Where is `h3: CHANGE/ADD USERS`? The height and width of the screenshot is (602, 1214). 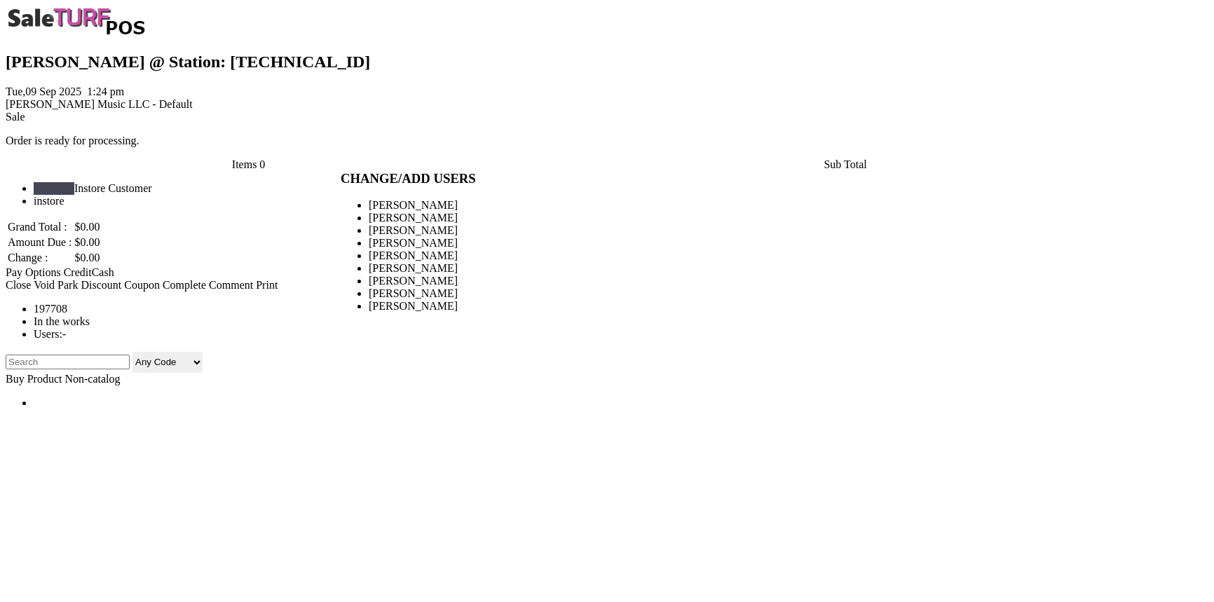
h3: CHANGE/ADD USERS is located at coordinates (607, 179).